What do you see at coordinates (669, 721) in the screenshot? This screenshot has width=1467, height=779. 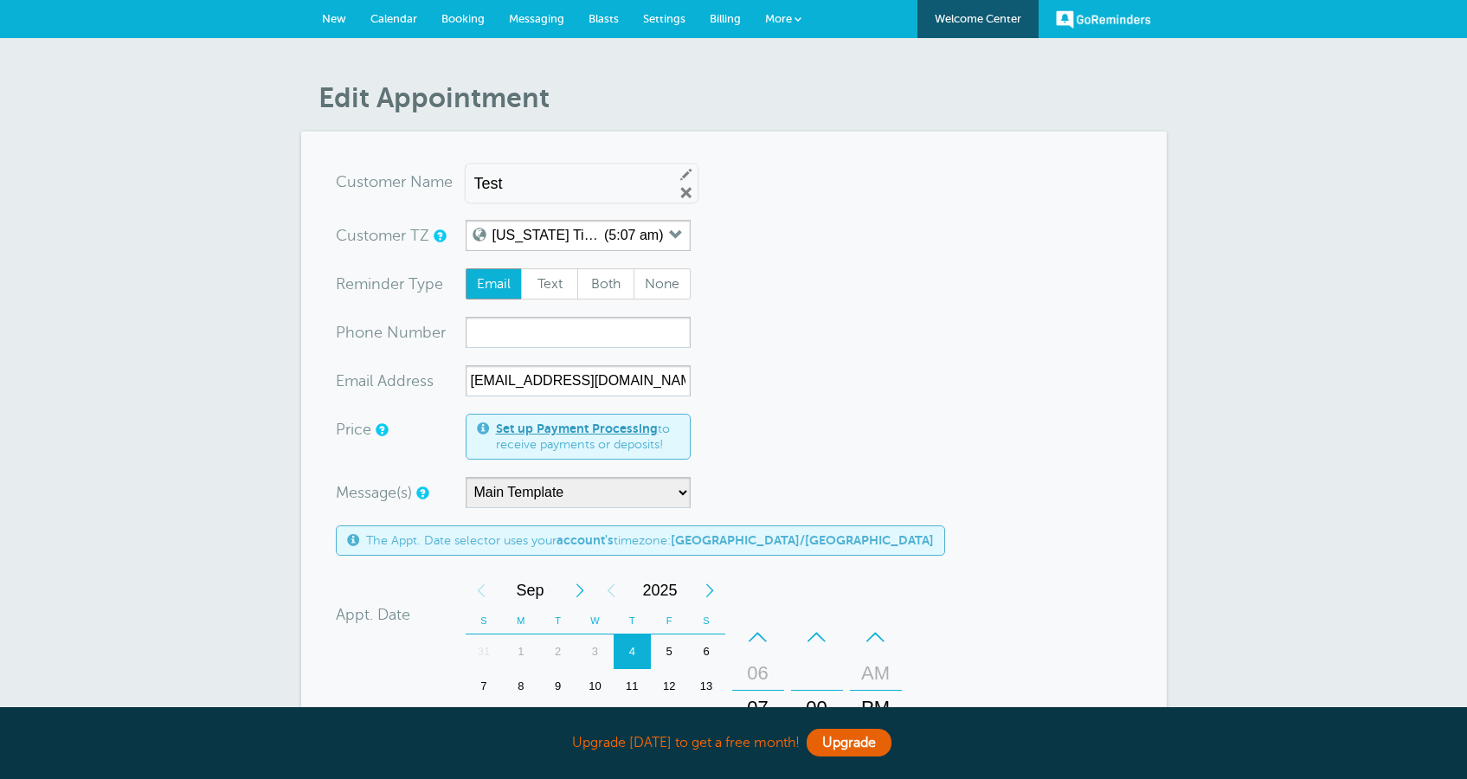 I see `div: Friday, September 19` at bounding box center [669, 721].